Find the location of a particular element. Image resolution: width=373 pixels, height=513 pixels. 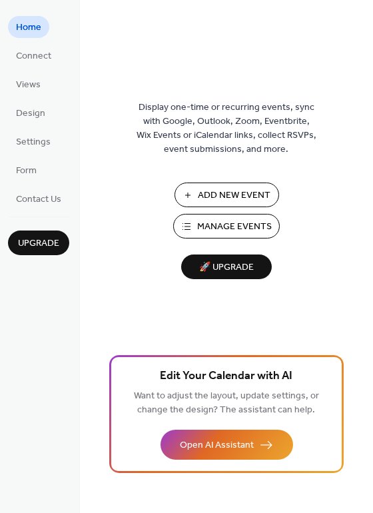

a: Settings is located at coordinates (33, 141).